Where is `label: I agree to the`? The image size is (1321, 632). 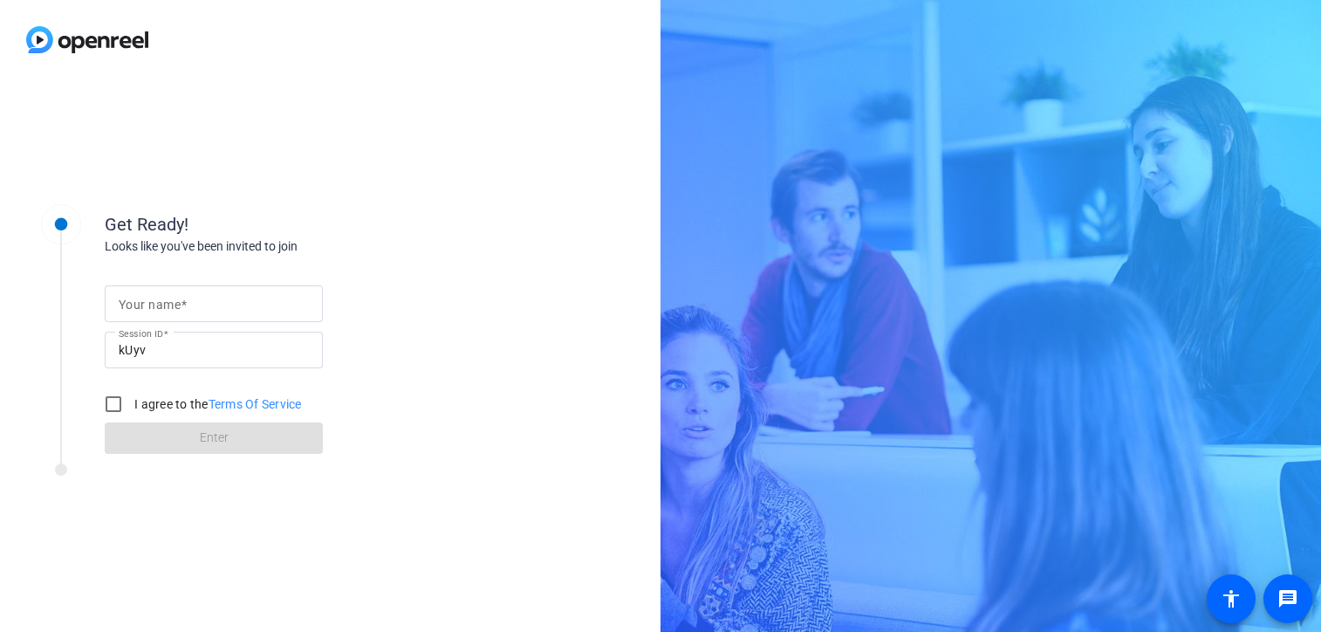 label: I agree to the is located at coordinates (216, 404).